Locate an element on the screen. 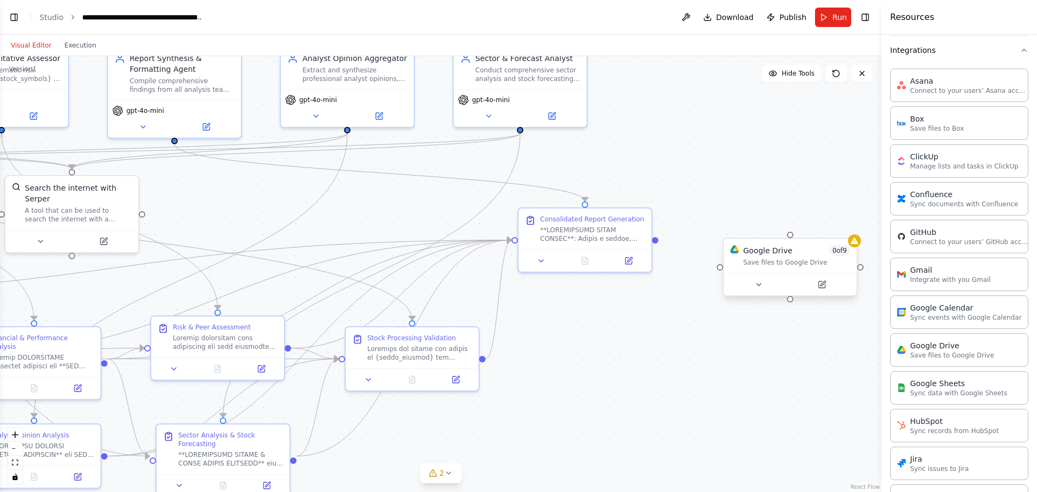 This screenshot has height=492, width=1037. span: Publish is located at coordinates (793, 17).